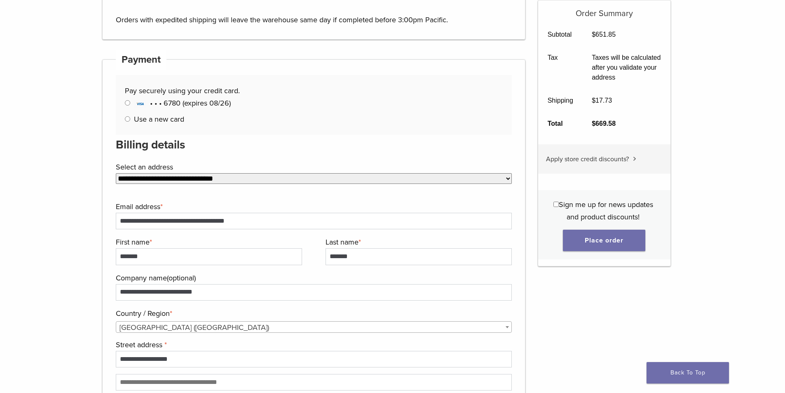 The height and width of the screenshot is (393, 785). What do you see at coordinates (604, 240) in the screenshot?
I see `button: Place order` at bounding box center [604, 240].